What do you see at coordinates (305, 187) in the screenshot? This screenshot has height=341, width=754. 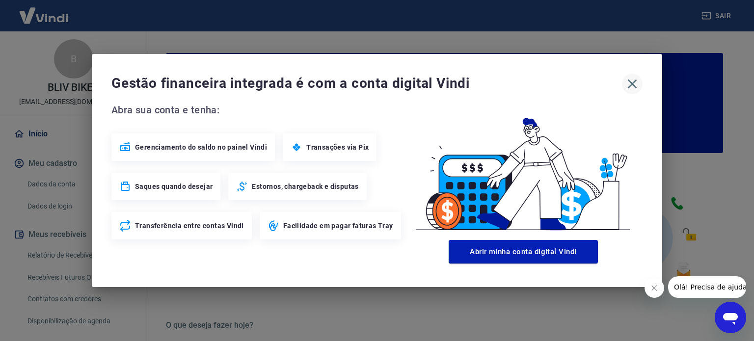 I see `span: Estornos, chargeback e disputas` at bounding box center [305, 187].